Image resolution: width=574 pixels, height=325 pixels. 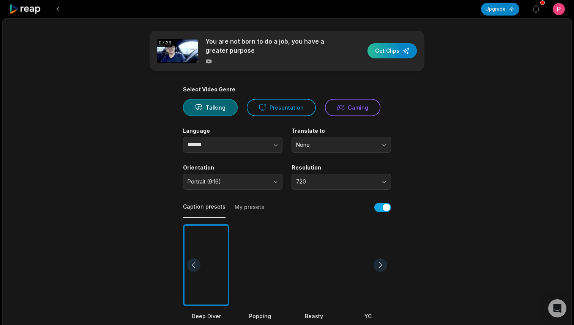 What do you see at coordinates (500, 9) in the screenshot?
I see `button: Upgrade` at bounding box center [500, 9].